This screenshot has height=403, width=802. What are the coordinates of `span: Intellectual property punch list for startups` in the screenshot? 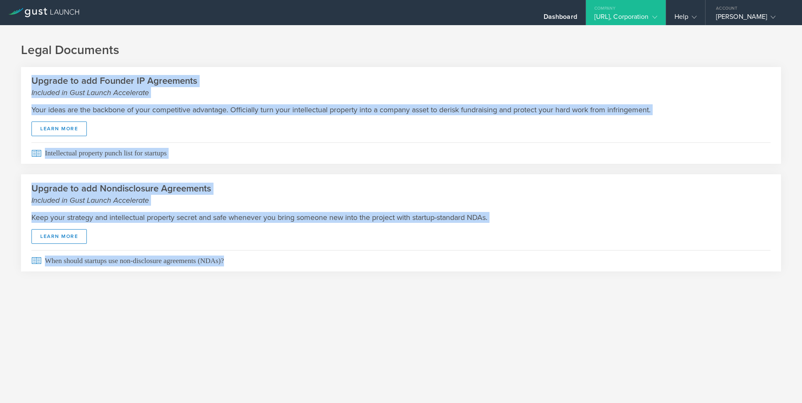 It's located at (401, 153).